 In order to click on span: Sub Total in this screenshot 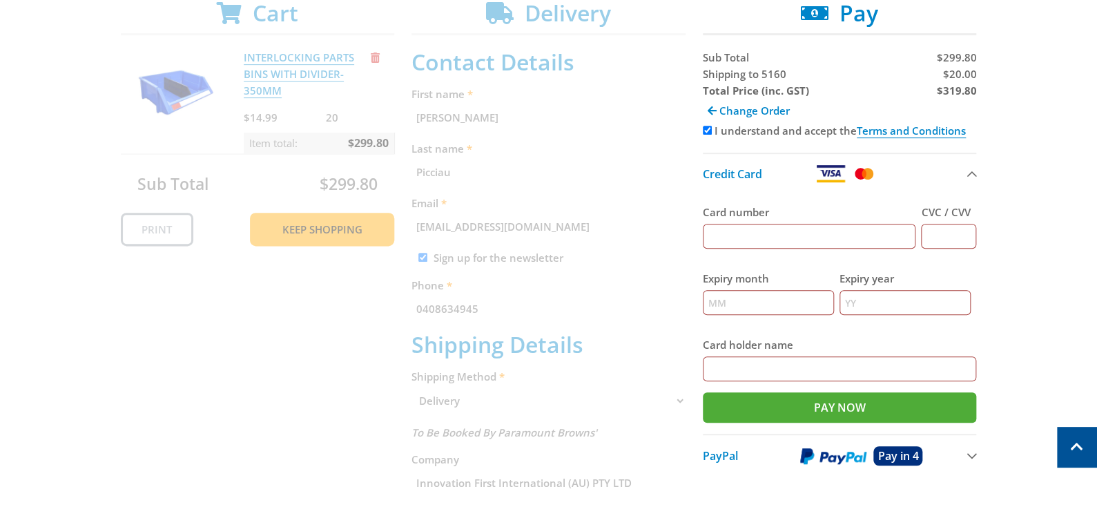, I will do `click(726, 57)`.